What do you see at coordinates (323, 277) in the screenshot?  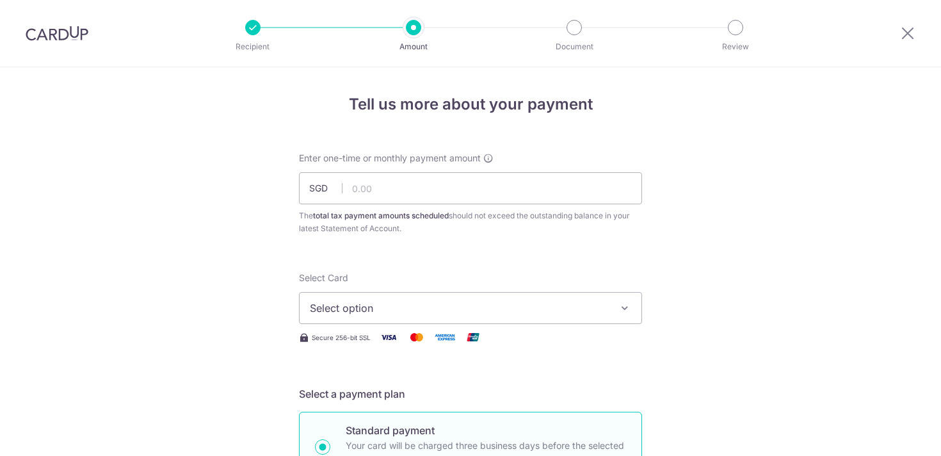 I see `span: translation missing: en.payables.payment_networks.credit_card.summary.labels.select_card` at bounding box center [323, 277].